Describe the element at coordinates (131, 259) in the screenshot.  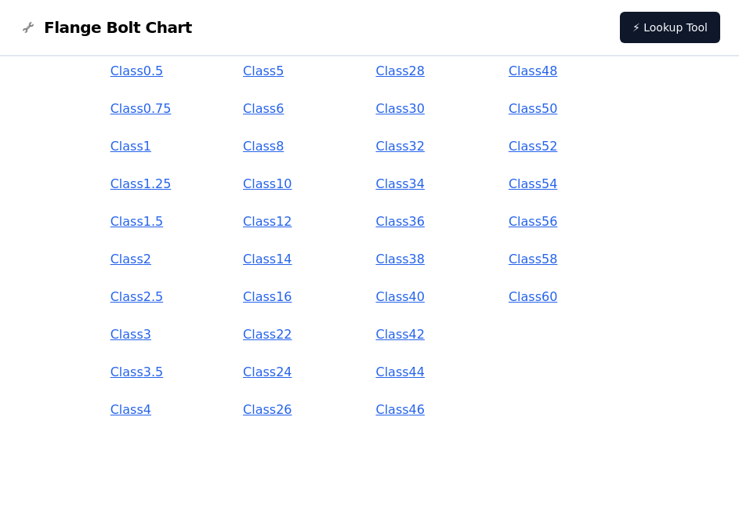
I see `a: Class2` at that location.